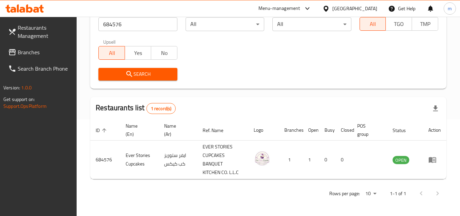 This screenshot has height=216, width=460. Describe the element at coordinates (269, 149) in the screenshot. I see `table: enhanced table` at that location.